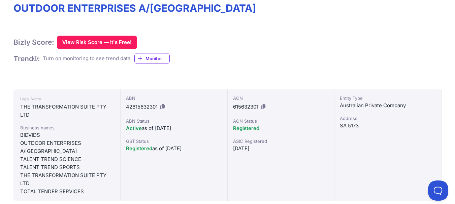 This screenshot has width=455, height=204. Describe the element at coordinates (281, 121) in the screenshot. I see `div: ACN Status` at that location.